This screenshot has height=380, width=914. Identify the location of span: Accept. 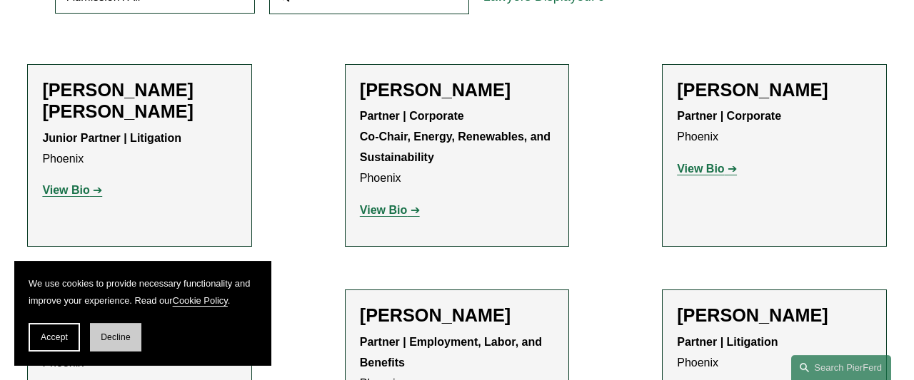
(54, 338).